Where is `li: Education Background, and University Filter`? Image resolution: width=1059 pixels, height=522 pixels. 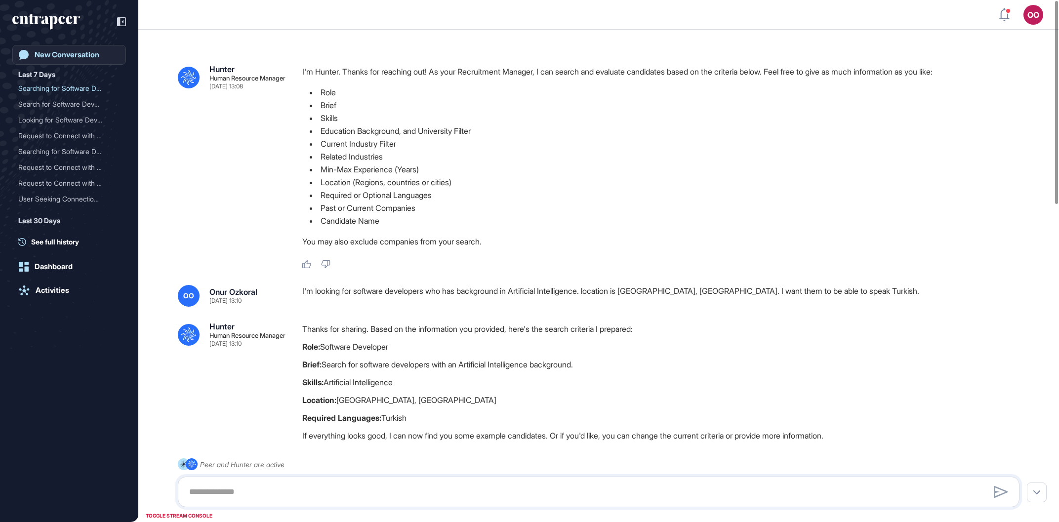 li: Education Background, and University Filter is located at coordinates (665, 131).